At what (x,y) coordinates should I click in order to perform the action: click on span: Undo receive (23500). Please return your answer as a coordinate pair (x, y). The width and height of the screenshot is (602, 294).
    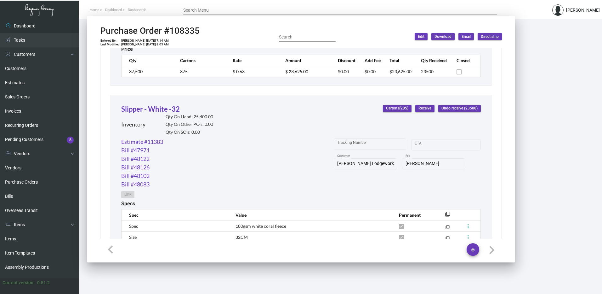
    Looking at the image, I should click on (460, 108).